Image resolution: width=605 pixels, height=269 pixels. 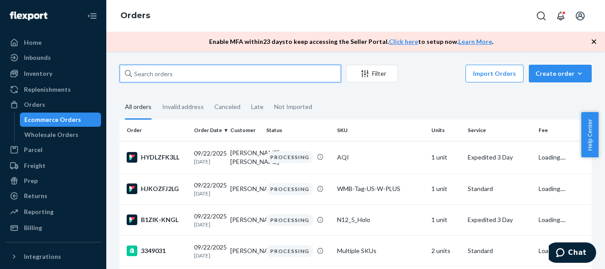 What do you see at coordinates (155, 130) in the screenshot?
I see `th: Order` at bounding box center [155, 130].